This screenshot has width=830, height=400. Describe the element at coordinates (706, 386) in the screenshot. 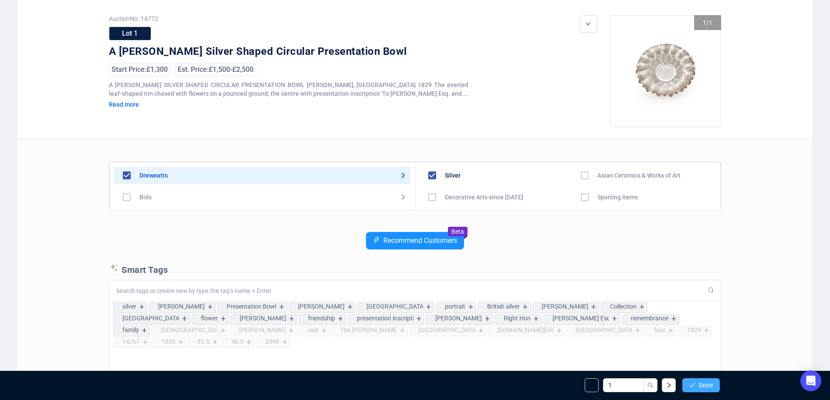

I see `span: Done` at that location.